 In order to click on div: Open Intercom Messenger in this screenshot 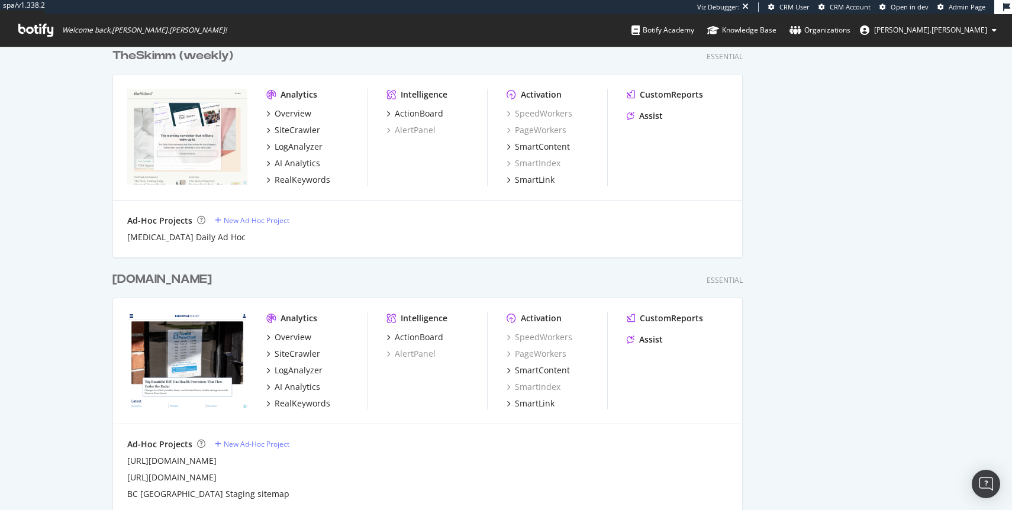, I will do `click(986, 484)`.